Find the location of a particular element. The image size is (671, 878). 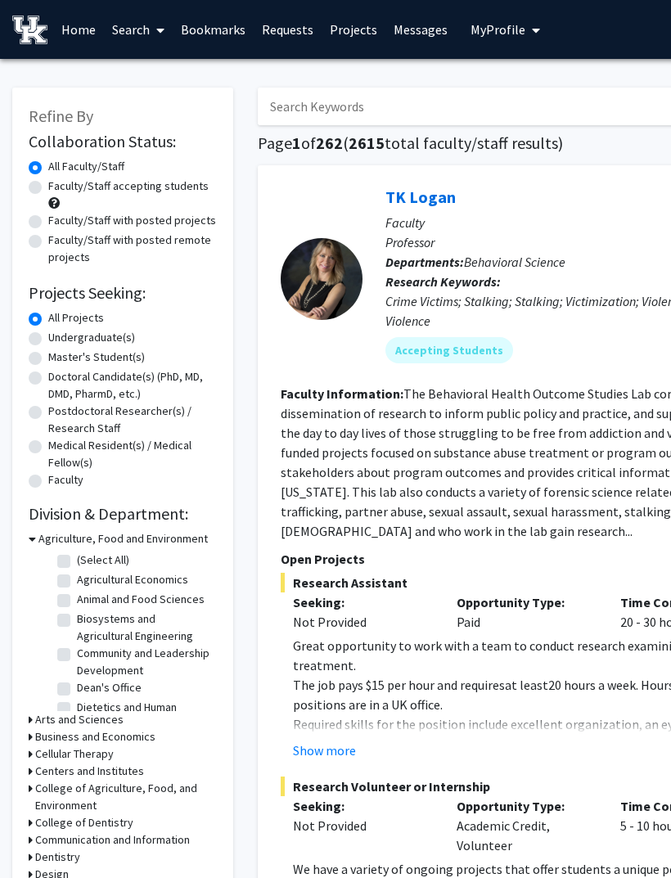

div: Paid is located at coordinates (526, 612).